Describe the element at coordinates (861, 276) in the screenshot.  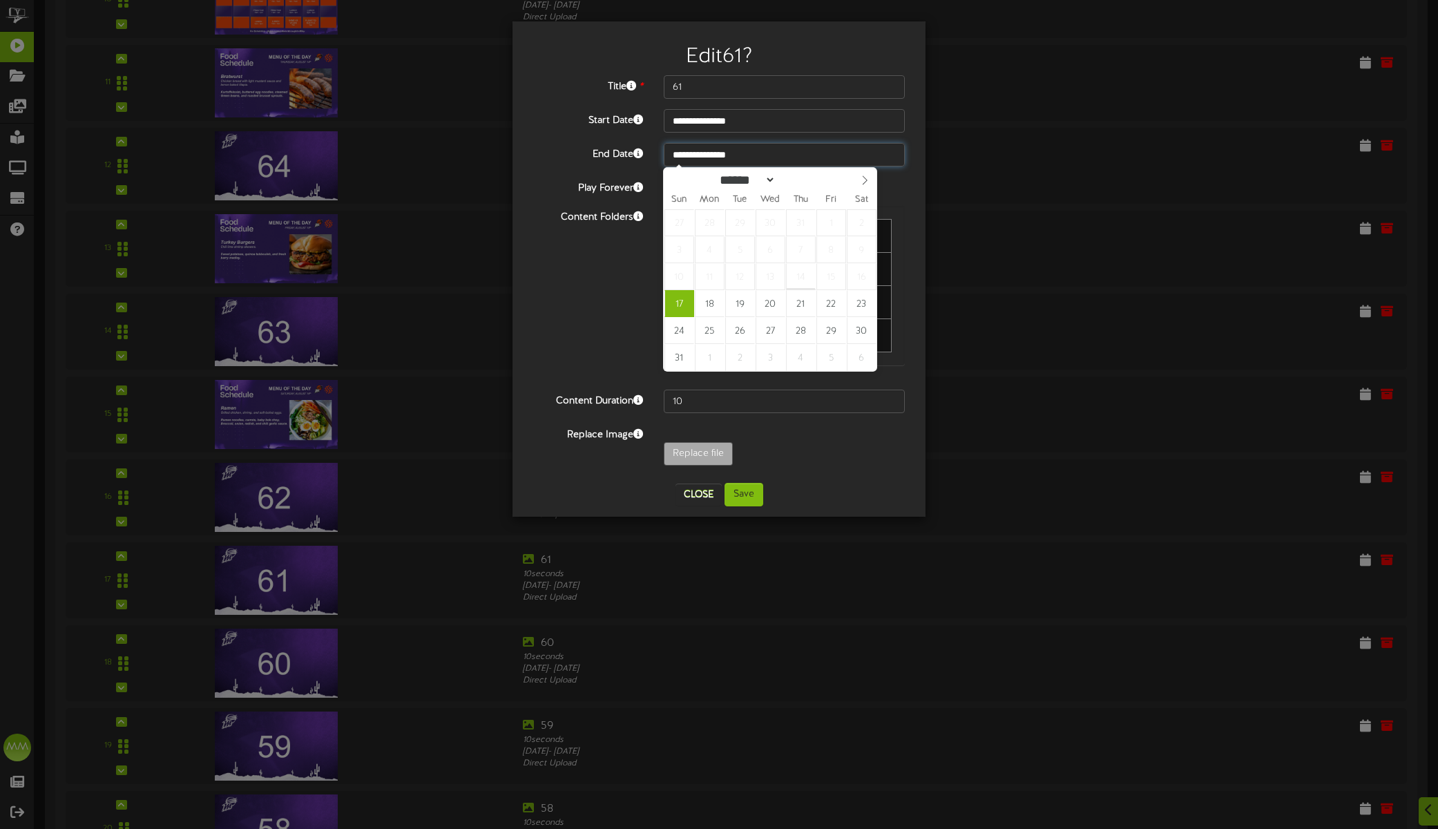
I see `span: August 16, 2025` at that location.